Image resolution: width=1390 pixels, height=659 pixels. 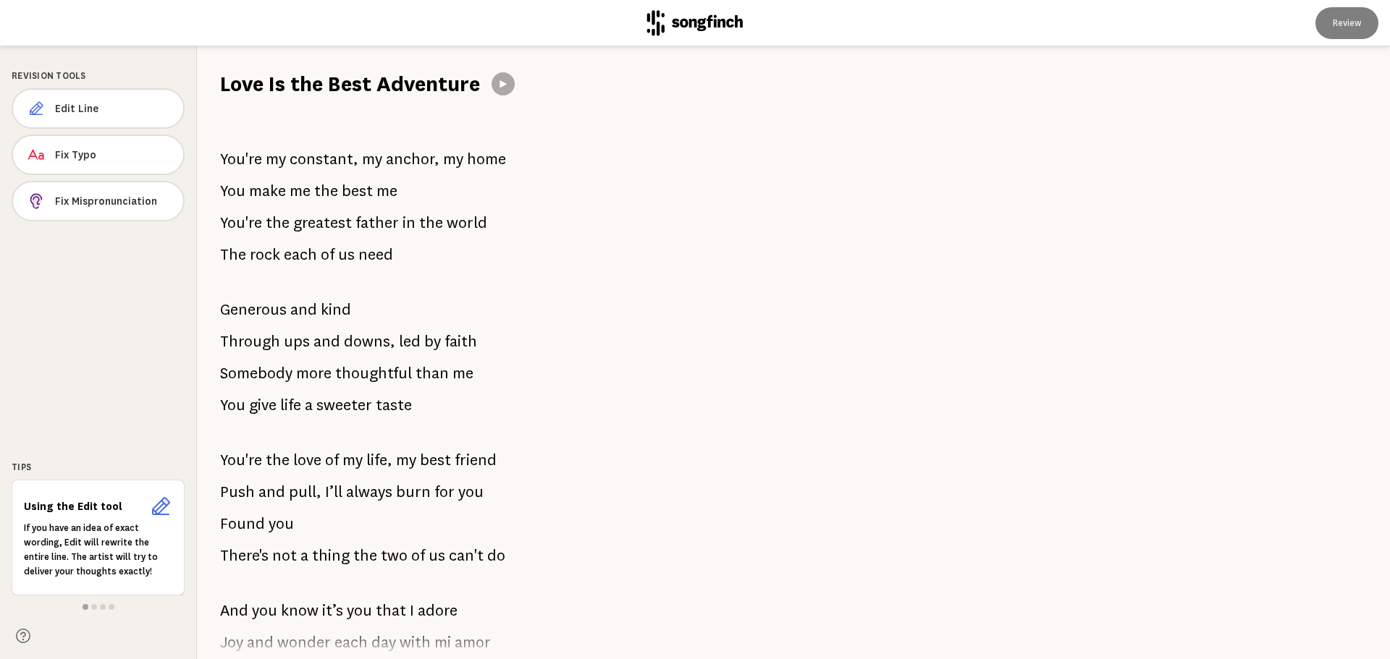 I want to click on span: home, so click(x=486, y=159).